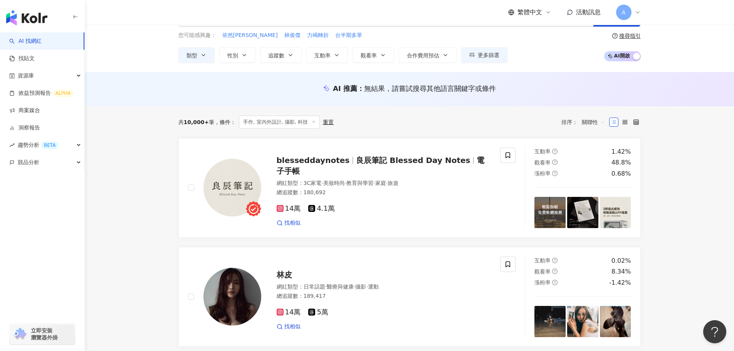  Describe the element at coordinates (530, 12) in the screenshot. I see `span: 繁體中文` at that location.